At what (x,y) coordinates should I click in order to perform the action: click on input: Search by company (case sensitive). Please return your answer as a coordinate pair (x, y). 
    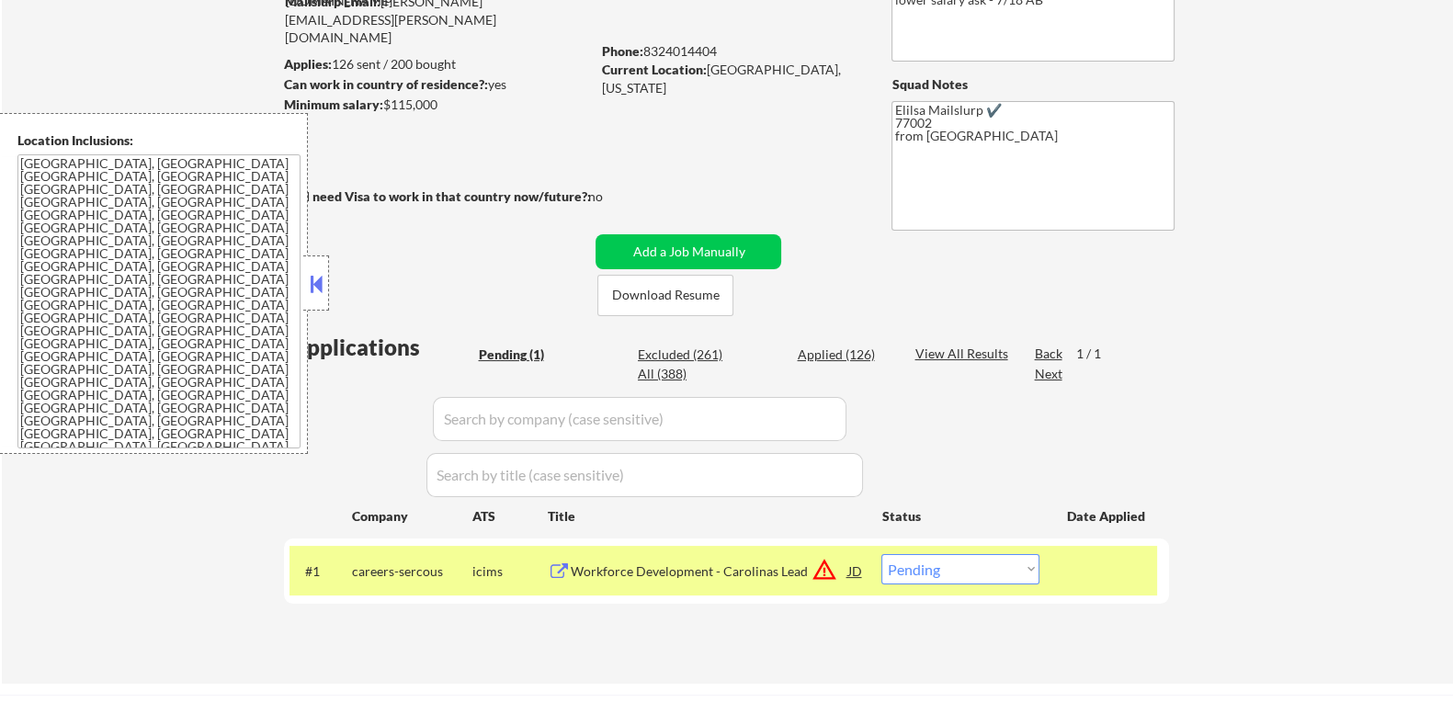
    Looking at the image, I should click on (640, 419).